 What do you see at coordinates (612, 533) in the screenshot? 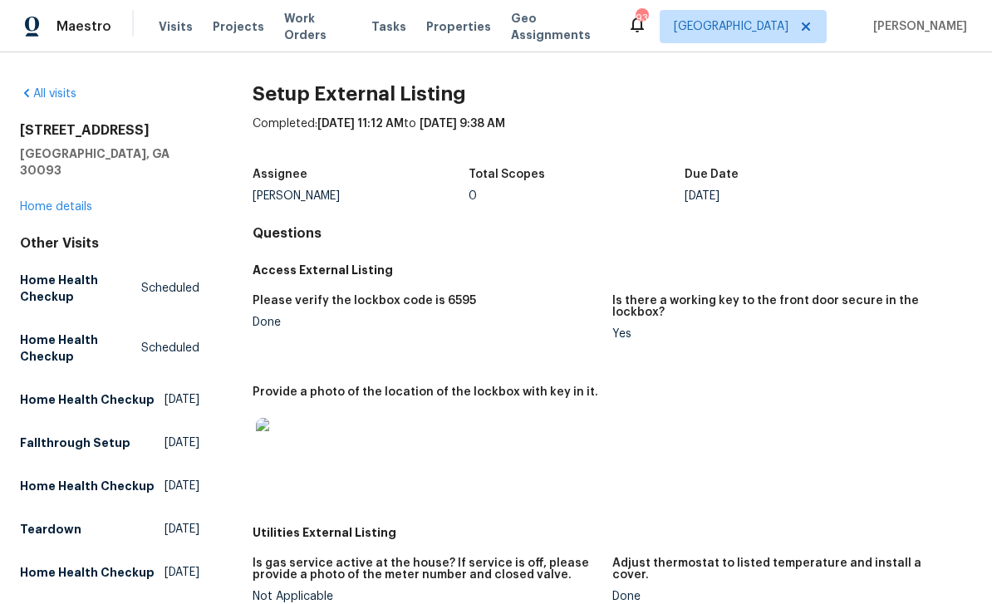
I see `h5: Utilities External Listing` at bounding box center [612, 533].